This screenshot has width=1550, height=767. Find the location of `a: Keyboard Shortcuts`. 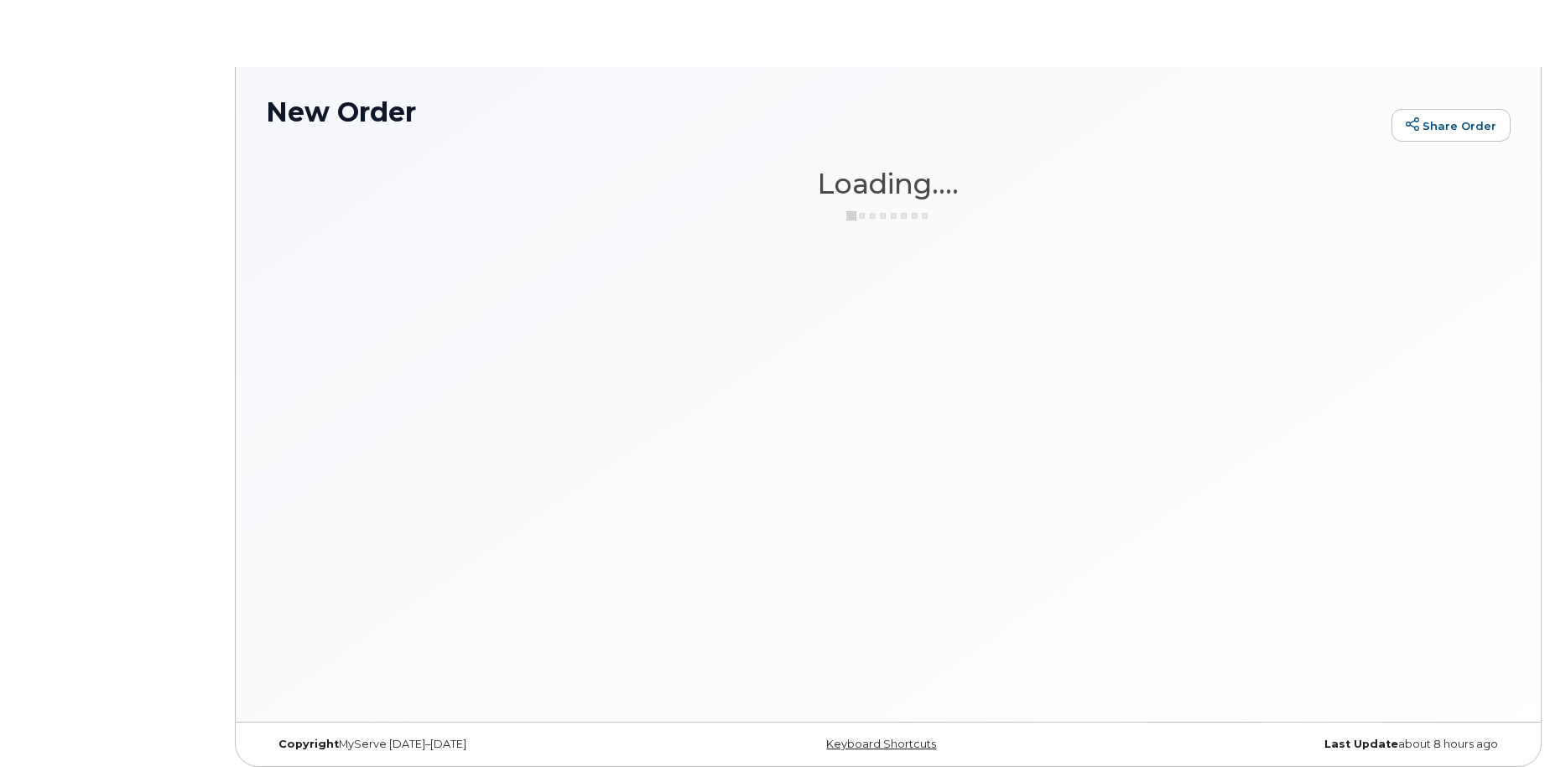

a: Keyboard Shortcuts is located at coordinates (881, 744).